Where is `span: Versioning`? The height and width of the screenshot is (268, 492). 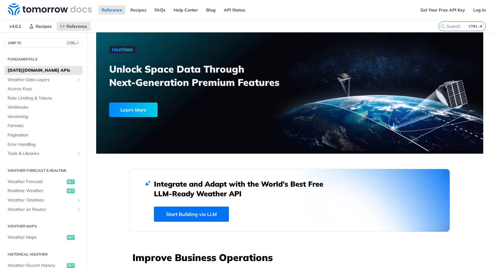
span: Versioning is located at coordinates (44, 117).